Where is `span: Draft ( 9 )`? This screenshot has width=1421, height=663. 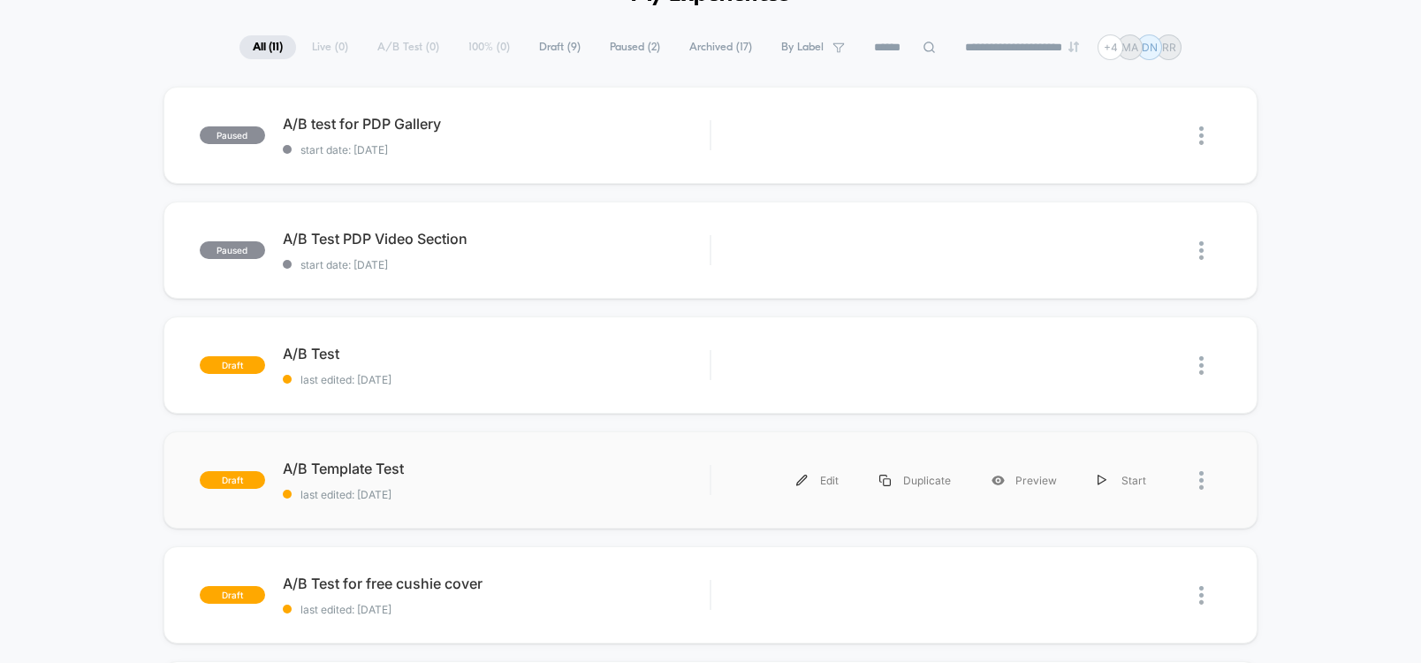
span: Draft ( 9 ) is located at coordinates (559, 47).